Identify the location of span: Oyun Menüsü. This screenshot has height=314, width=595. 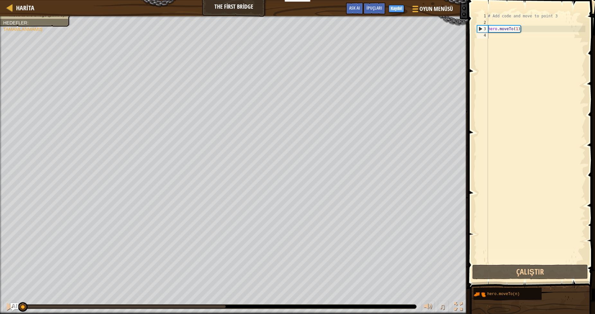
(436, 9).